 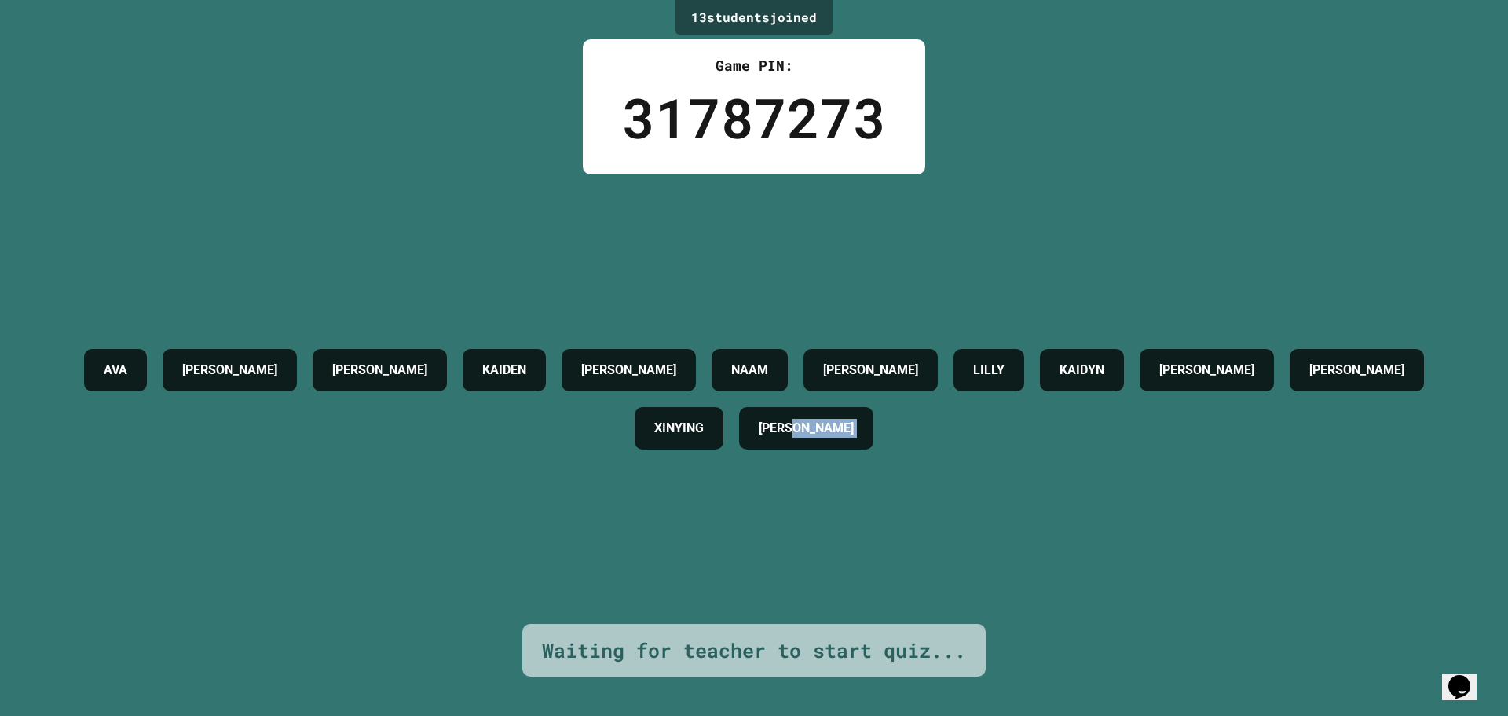 What do you see at coordinates (679, 428) in the screenshot?
I see `h4: XINYING` at bounding box center [679, 428].